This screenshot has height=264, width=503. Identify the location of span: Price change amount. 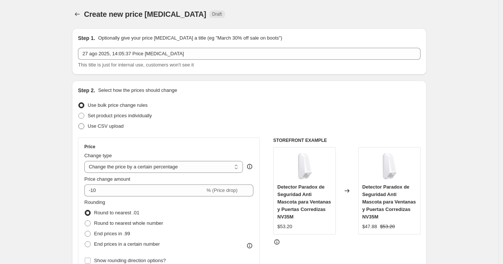
(107, 179).